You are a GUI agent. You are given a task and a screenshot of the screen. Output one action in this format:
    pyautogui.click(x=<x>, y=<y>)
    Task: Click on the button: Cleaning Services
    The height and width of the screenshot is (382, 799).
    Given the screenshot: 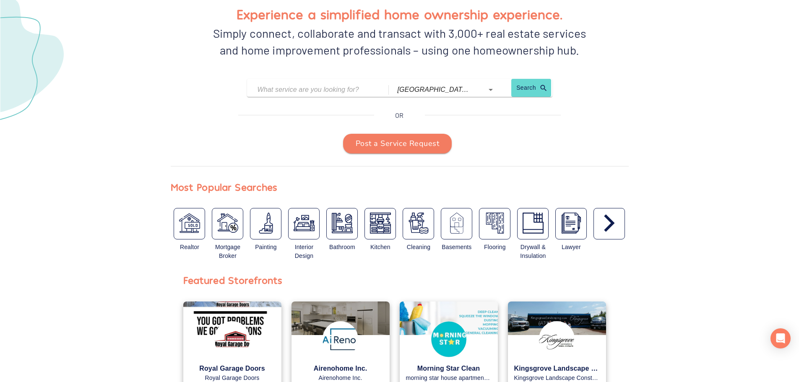 What is the action you would take?
    pyautogui.click(x=418, y=224)
    